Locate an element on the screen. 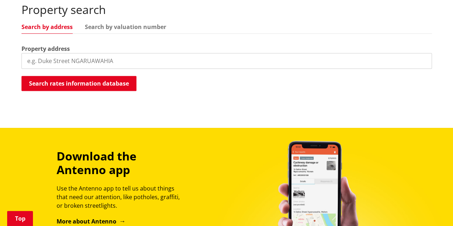 The height and width of the screenshot is (226, 453). h2: Property search is located at coordinates (227, 10).